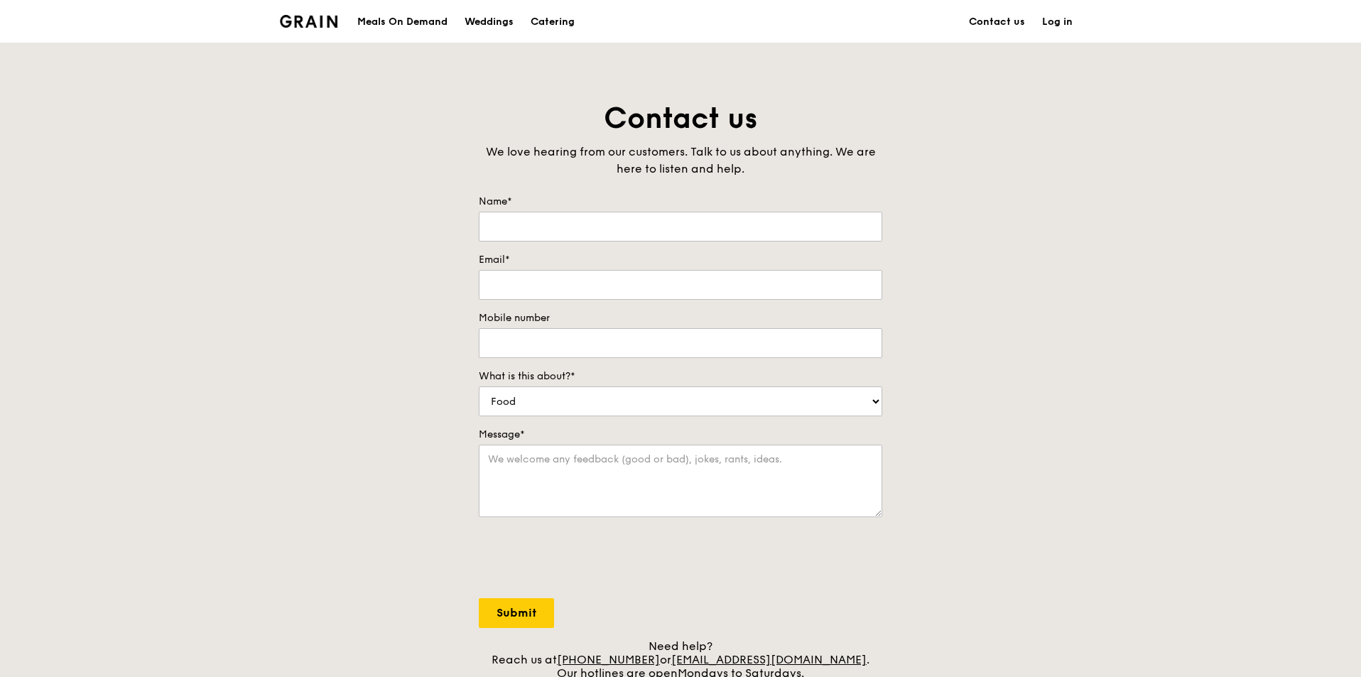 The image size is (1361, 677). Describe the element at coordinates (489, 22) in the screenshot. I see `a: Weddings` at that location.